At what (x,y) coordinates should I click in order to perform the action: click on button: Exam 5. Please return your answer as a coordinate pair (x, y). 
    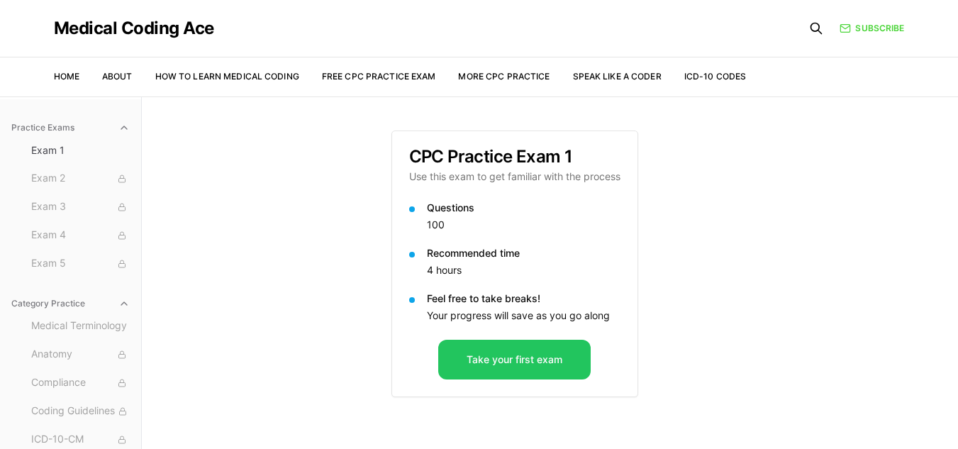
    Looking at the image, I should click on (80, 264).